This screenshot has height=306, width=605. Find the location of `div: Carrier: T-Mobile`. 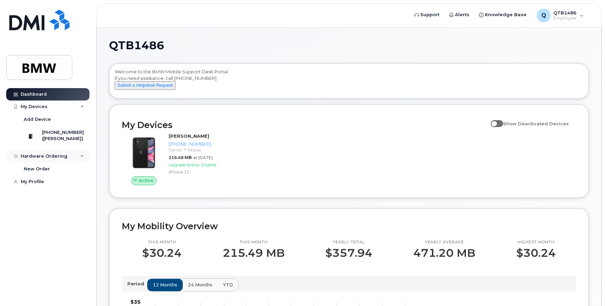

div: Carrier: T-Mobile is located at coordinates (198, 150).